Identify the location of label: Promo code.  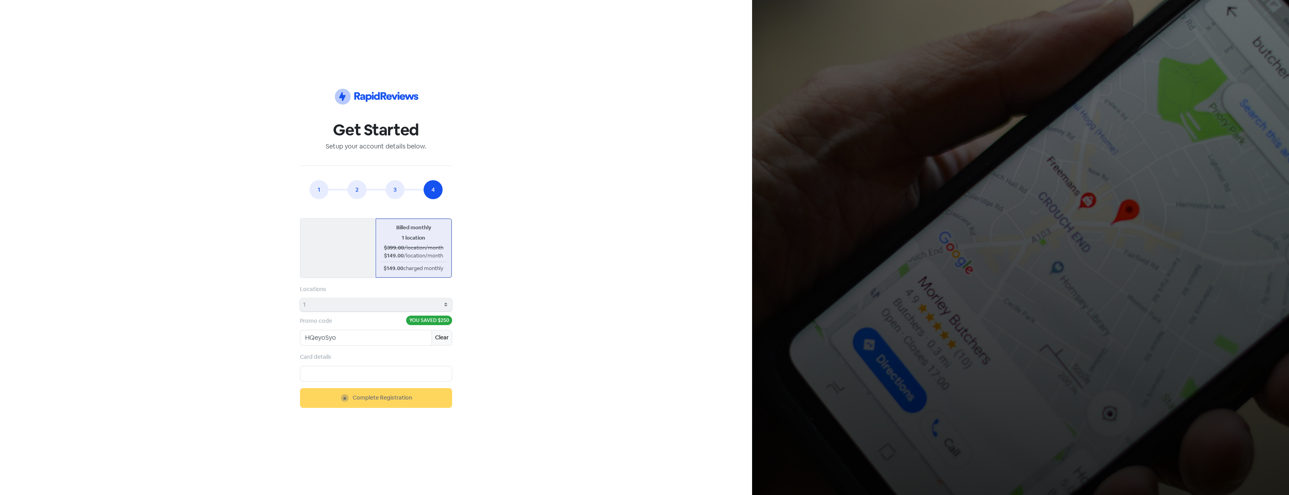
(316, 321).